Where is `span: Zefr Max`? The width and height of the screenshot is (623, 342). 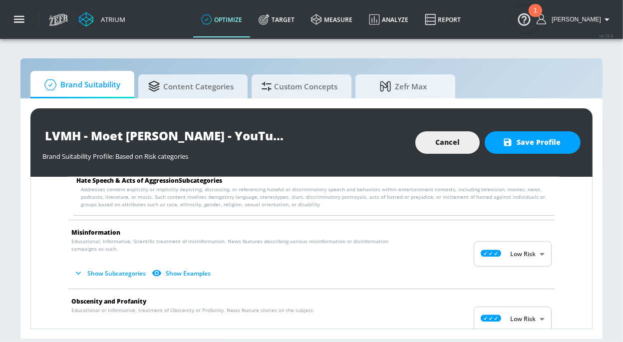 span: Zefr Max is located at coordinates (403, 86).